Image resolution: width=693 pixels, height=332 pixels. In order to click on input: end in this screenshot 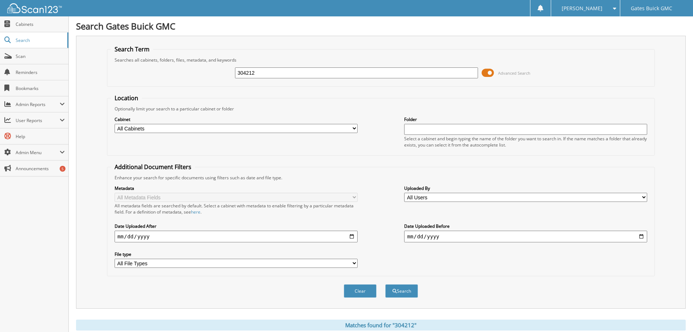, I will do `click(526, 236)`.